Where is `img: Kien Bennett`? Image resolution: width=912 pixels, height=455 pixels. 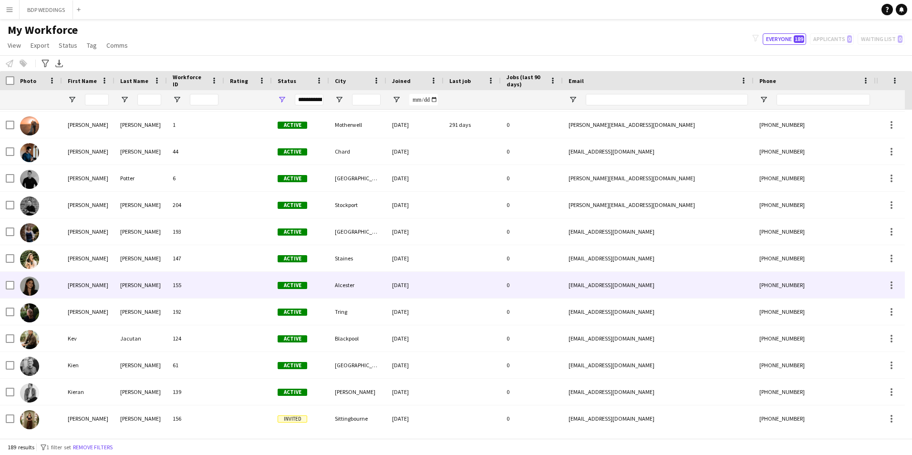 img: Kien Bennett is located at coordinates (30, 366).